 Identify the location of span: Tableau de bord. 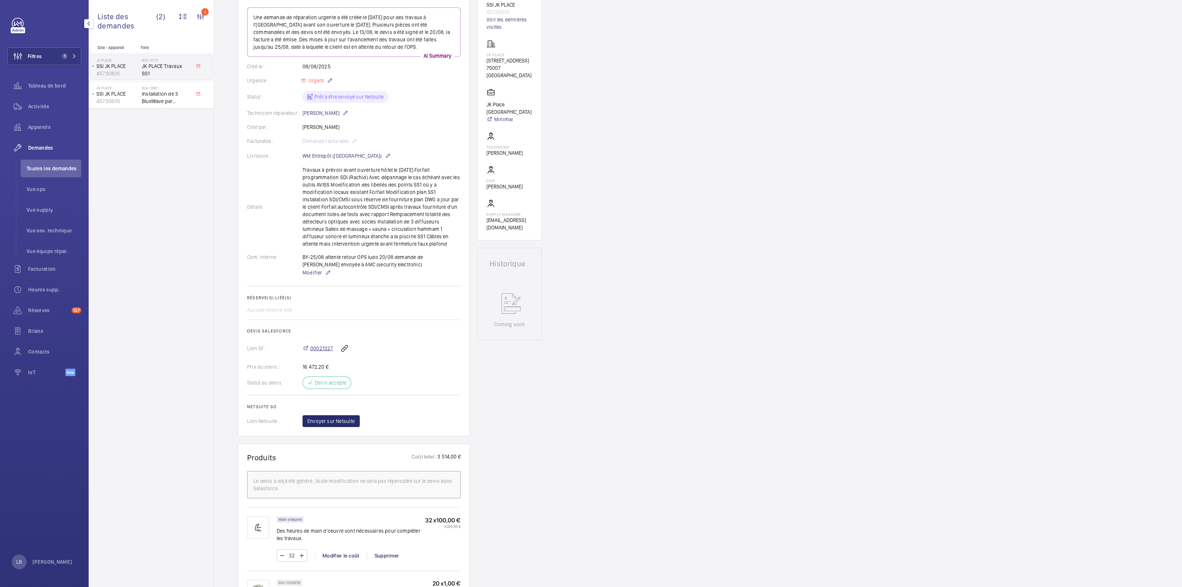
(55, 86).